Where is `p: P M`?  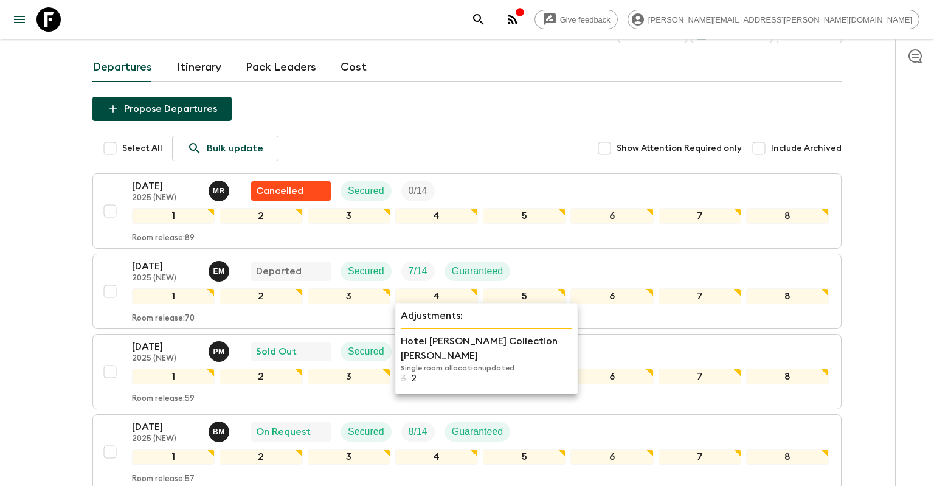
p: P M is located at coordinates (218, 351).